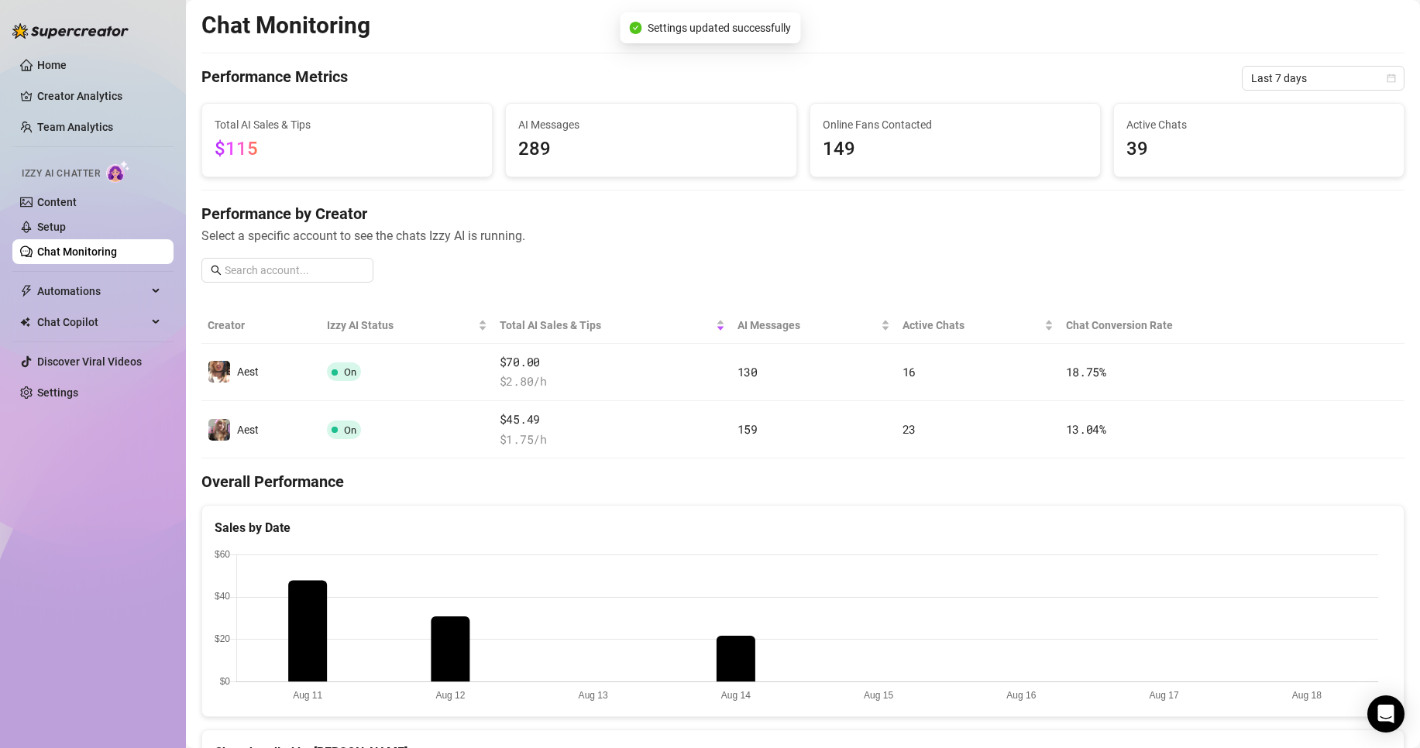 The width and height of the screenshot is (1420, 748). Describe the element at coordinates (70, 31) in the screenshot. I see `img: logo-BBDzfeDw.svg` at that location.